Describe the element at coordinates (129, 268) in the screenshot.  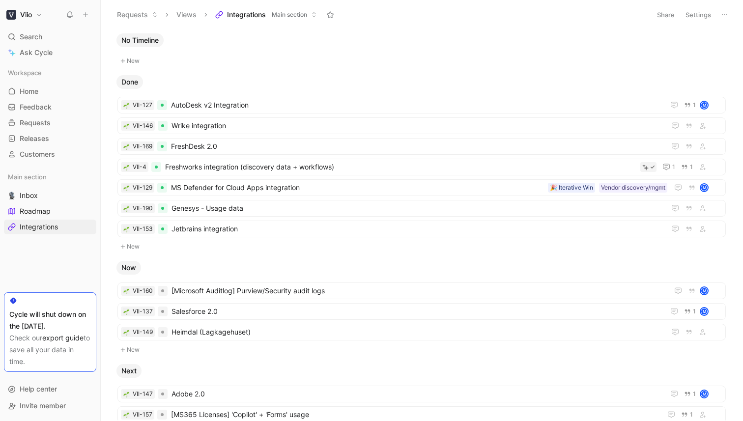
I see `span: Now` at that location.